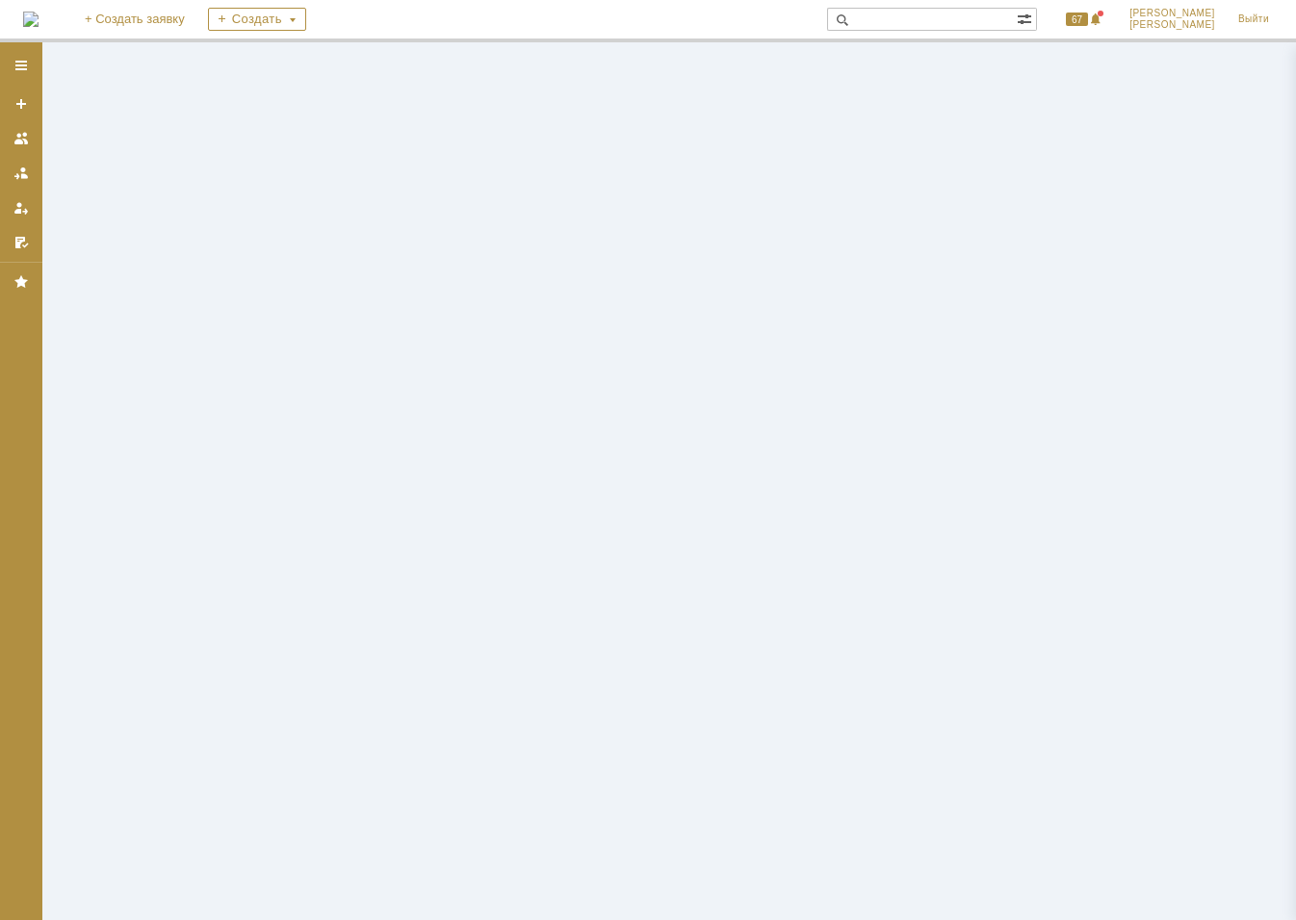 This screenshot has width=1296, height=920. What do you see at coordinates (257, 19) in the screenshot?
I see `div: Создать` at bounding box center [257, 19].